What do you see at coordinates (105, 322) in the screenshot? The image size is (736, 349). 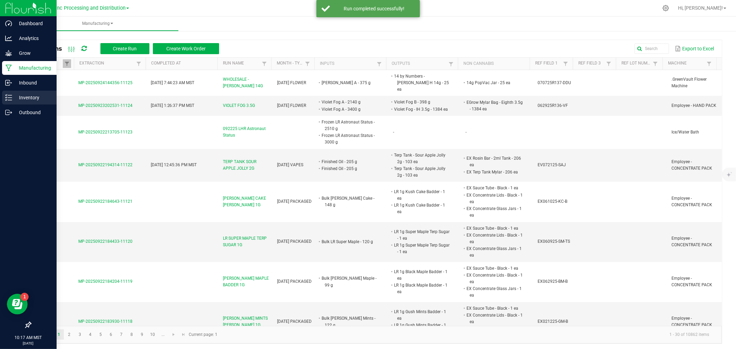 I see `span: MP-20250922183930-11118` at bounding box center [105, 322].